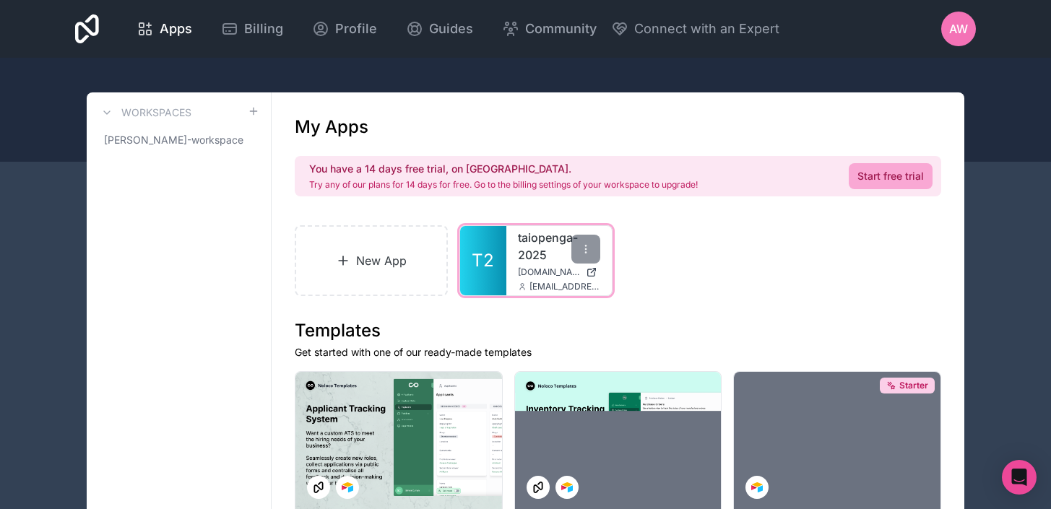 This screenshot has height=509, width=1051. Describe the element at coordinates (145, 113) in the screenshot. I see `a: Workspaces` at that location.